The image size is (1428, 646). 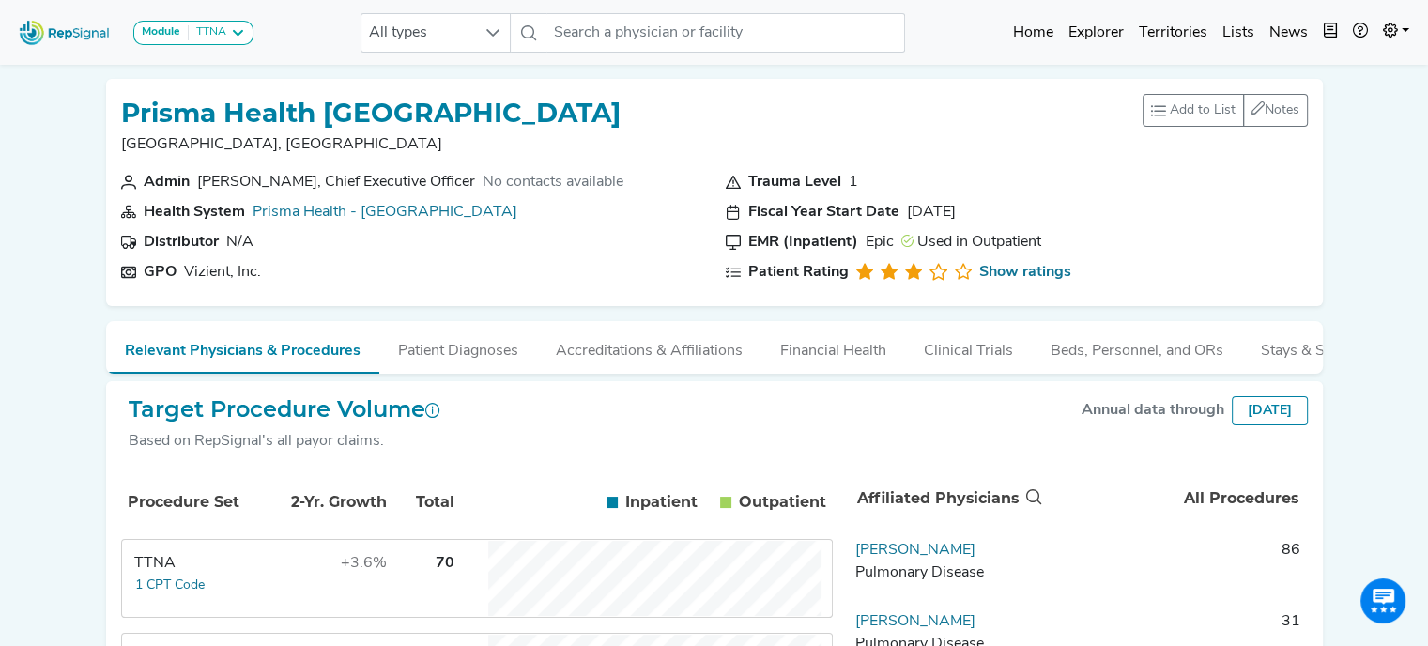 What do you see at coordinates (1153, 410) in the screenshot?
I see `div: Annual data through` at bounding box center [1153, 410].